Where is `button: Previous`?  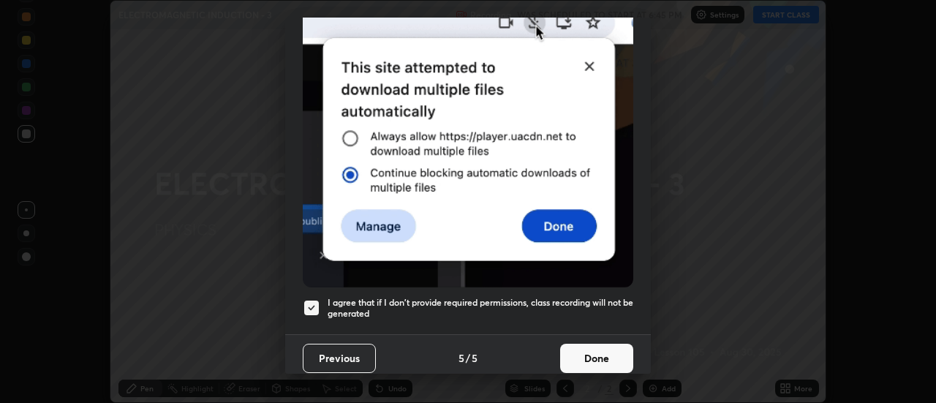 button: Previous is located at coordinates (339, 358).